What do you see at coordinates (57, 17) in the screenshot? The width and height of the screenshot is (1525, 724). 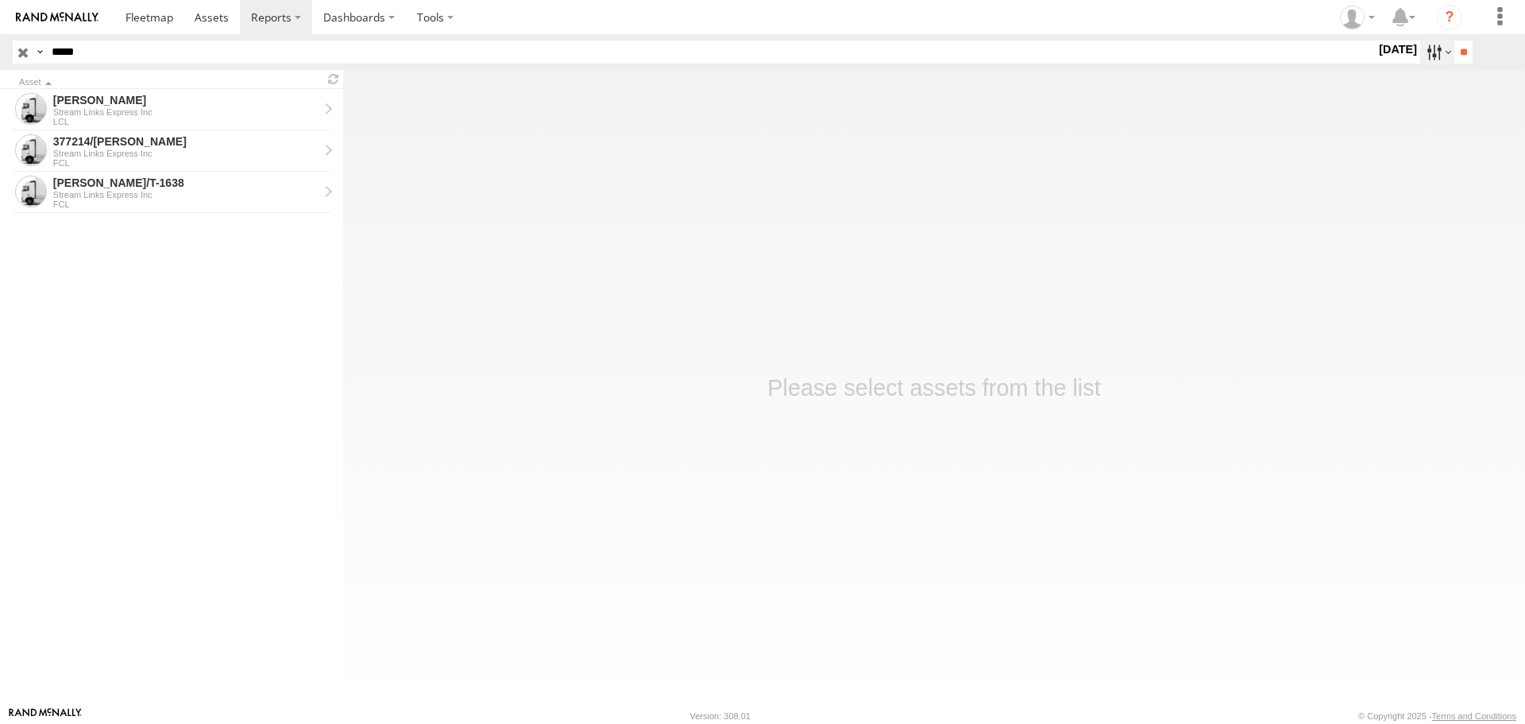 I see `img: rand-logo.svg` at bounding box center [57, 17].